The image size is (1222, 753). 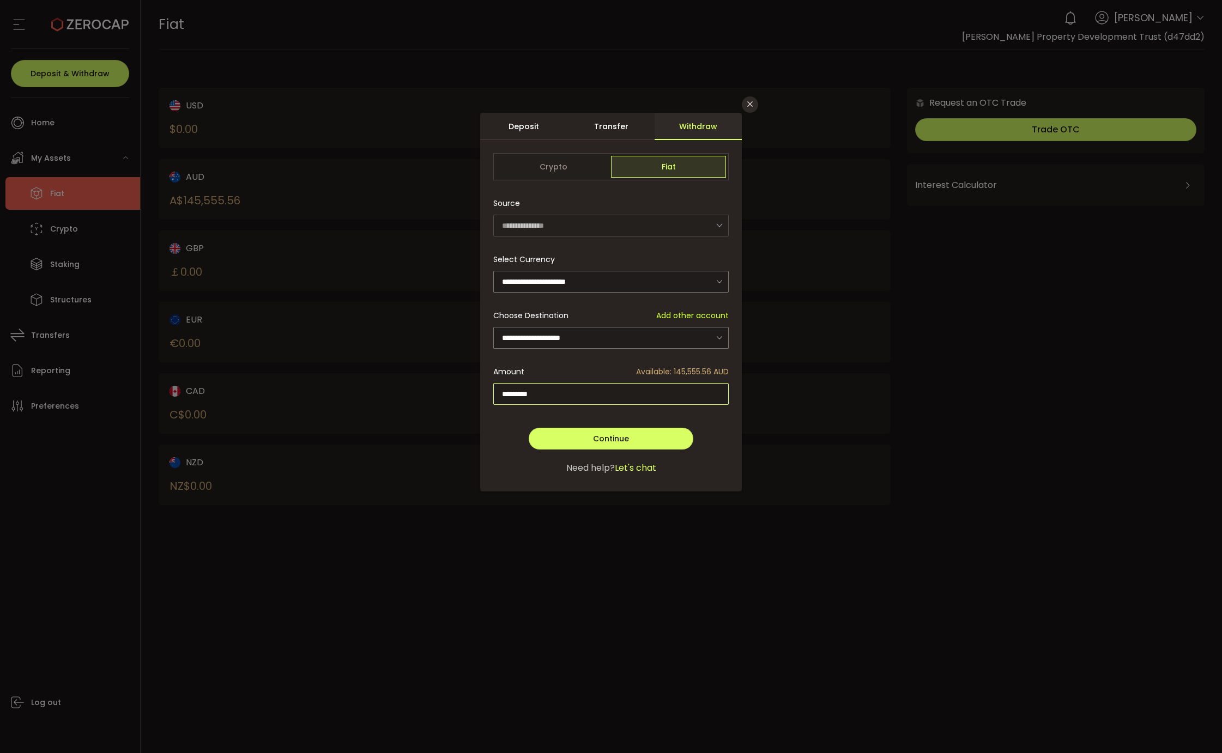 What do you see at coordinates (553, 167) in the screenshot?
I see `span: Crypto` at bounding box center [553, 167].